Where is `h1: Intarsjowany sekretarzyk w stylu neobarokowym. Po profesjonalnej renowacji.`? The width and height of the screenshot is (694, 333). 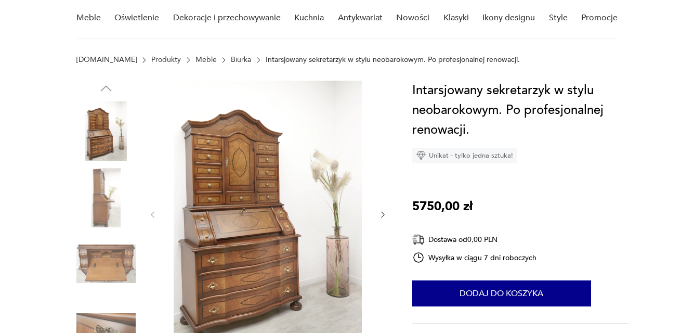 h1: Intarsjowany sekretarzyk w stylu neobarokowym. Po profesjonalnej renowacji. is located at coordinates (520, 110).